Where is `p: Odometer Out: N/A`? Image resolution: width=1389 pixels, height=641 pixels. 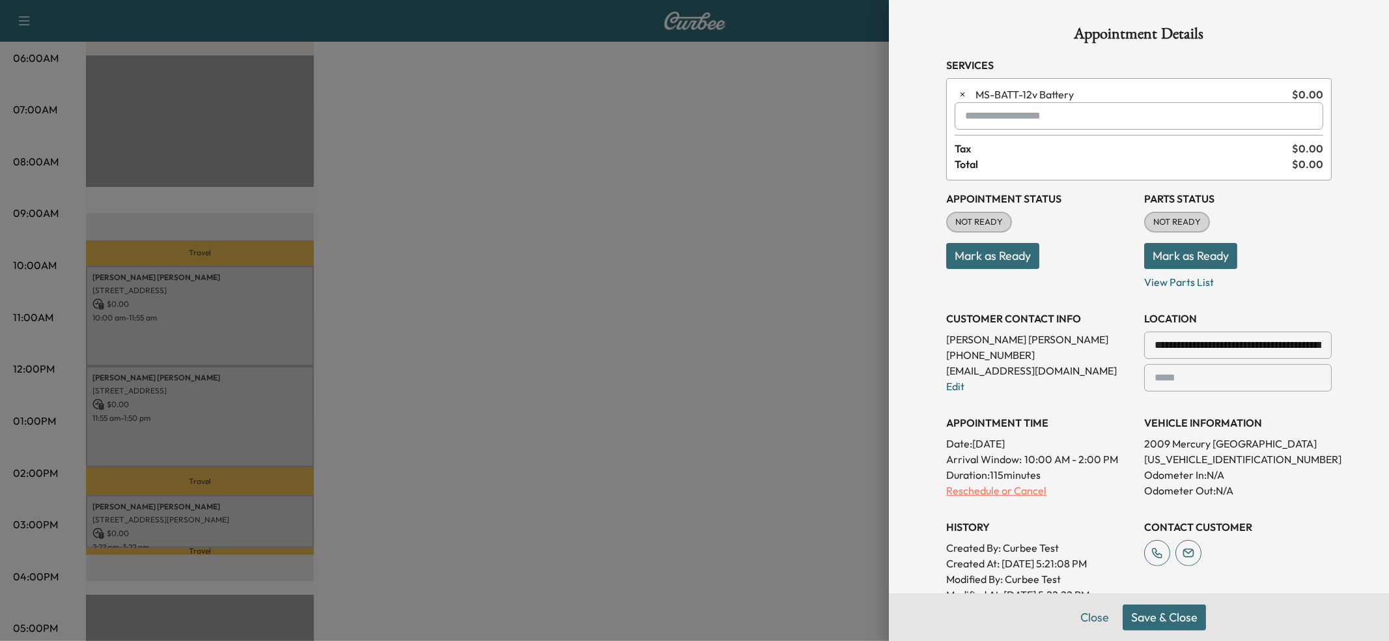 p: Odometer Out: N/A is located at coordinates (1238, 490).